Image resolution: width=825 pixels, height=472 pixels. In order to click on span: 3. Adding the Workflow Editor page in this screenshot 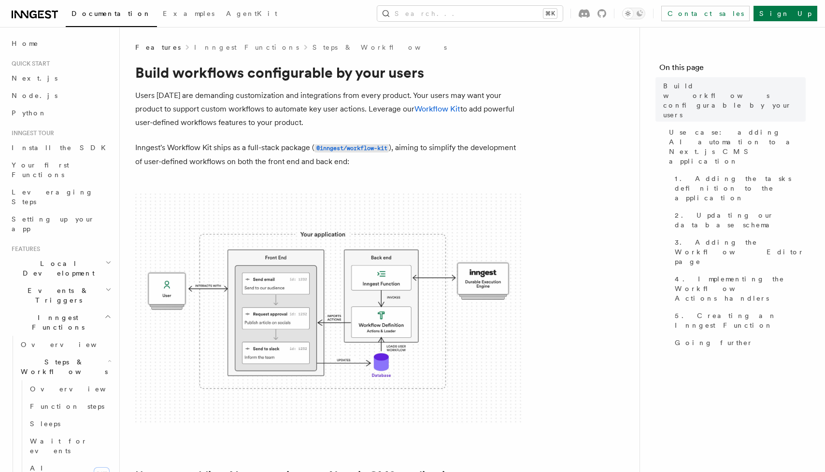, I will do `click(740, 252)`.